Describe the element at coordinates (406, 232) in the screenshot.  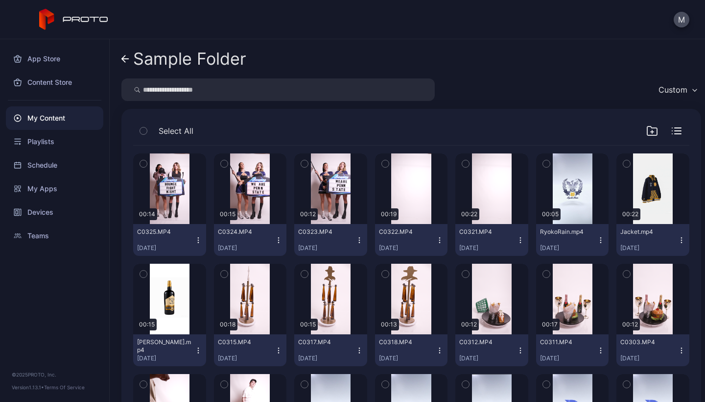
I see `div: C0322.MP4` at that location.